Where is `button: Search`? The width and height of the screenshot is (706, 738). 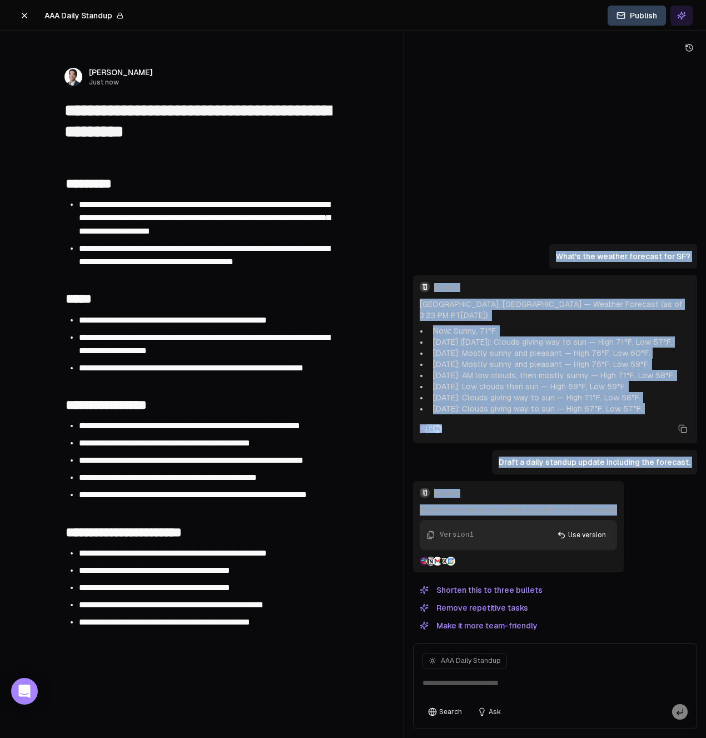
button: Search is located at coordinates (445, 711).